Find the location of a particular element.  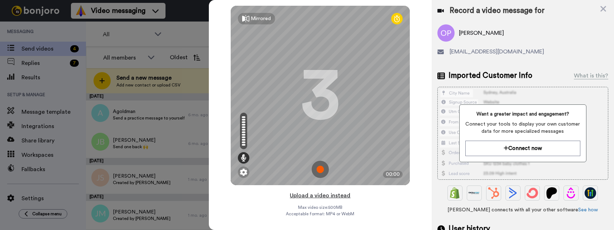

div: 3 is located at coordinates (320, 95).